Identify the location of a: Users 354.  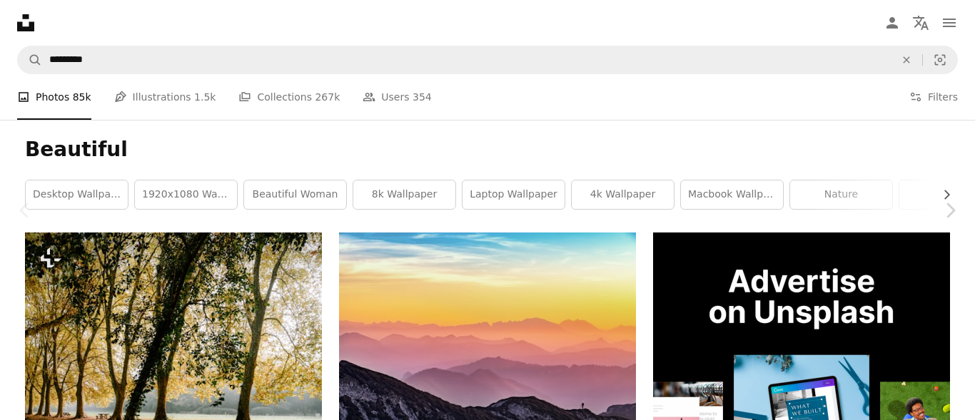
(397, 97).